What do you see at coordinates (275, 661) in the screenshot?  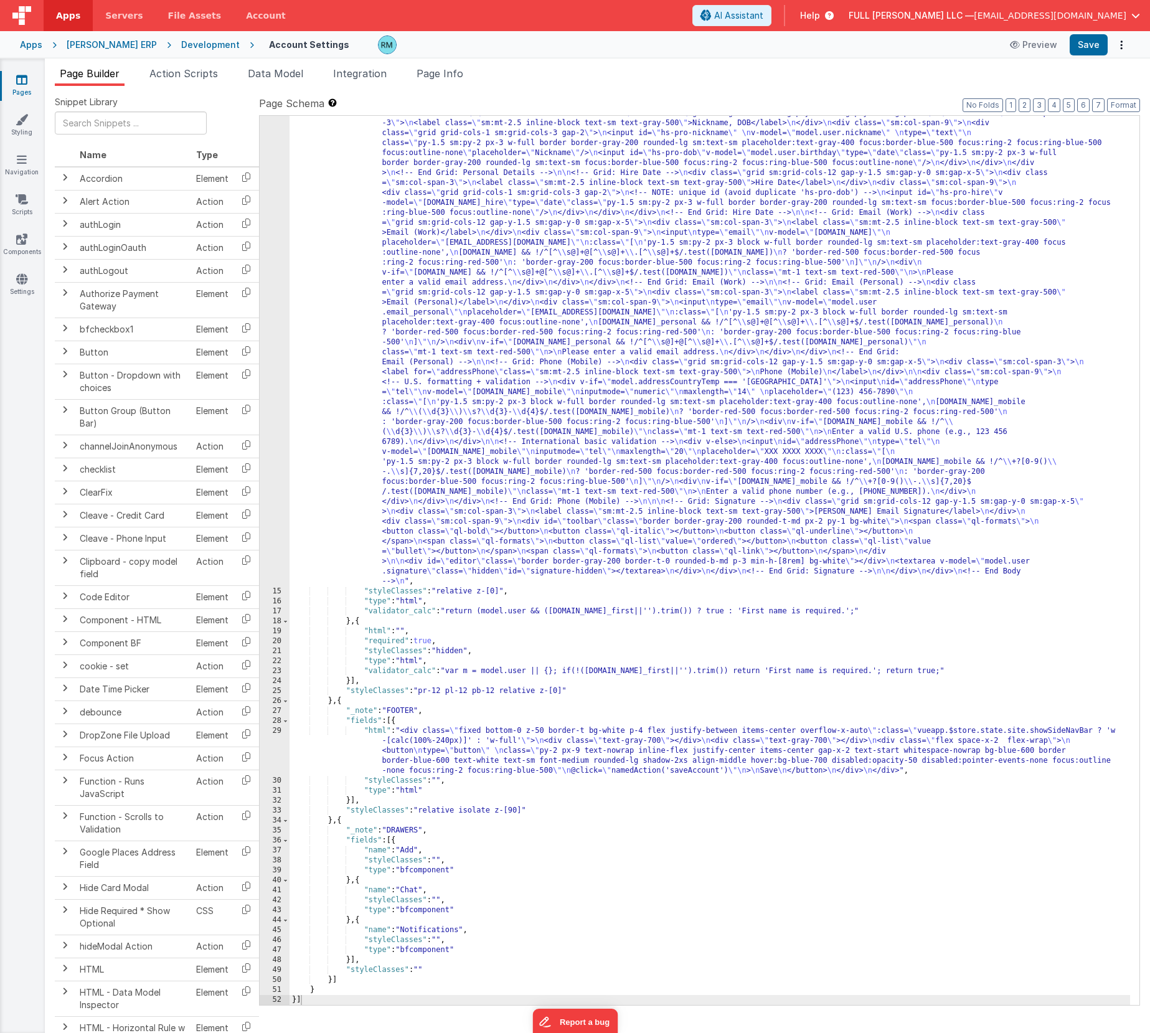 I see `div: 22` at bounding box center [275, 661].